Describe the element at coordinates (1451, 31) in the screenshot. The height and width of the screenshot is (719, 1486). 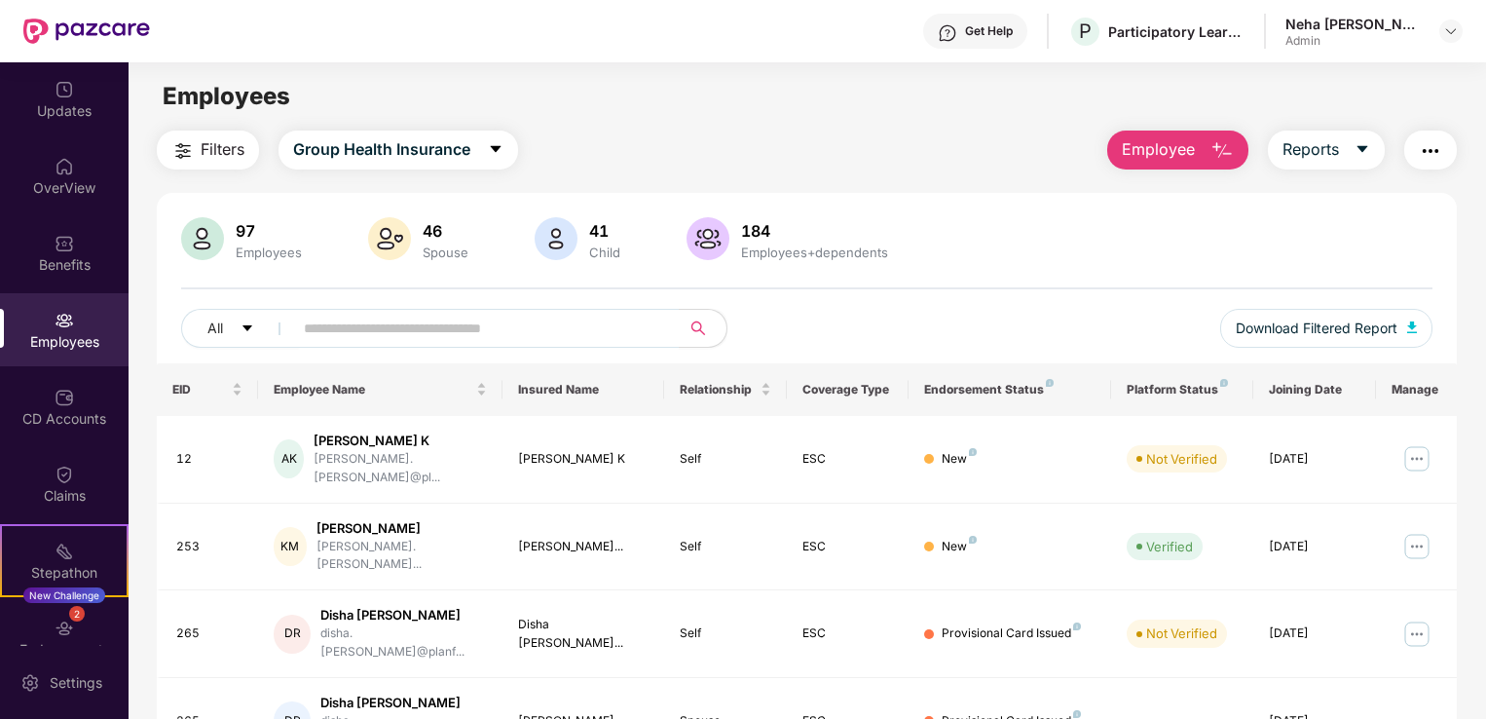
I see `img: svg+xml;base64,PHN2ZyBpZD0iRHJvcGRvd24tMzJ4MzIiIHhtbG5zPSJodHRwOi8vd3d3LnczLm9yZy8yMDAwL3N2ZyIgd2...` at that location.